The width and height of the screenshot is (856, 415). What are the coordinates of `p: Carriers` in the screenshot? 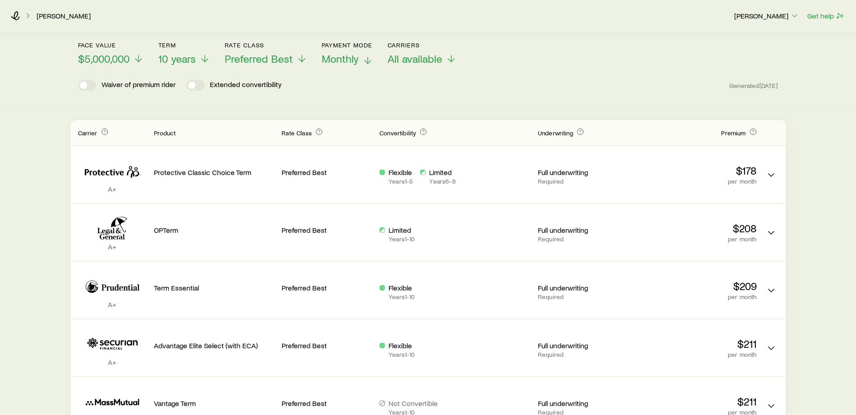 It's located at (422, 45).